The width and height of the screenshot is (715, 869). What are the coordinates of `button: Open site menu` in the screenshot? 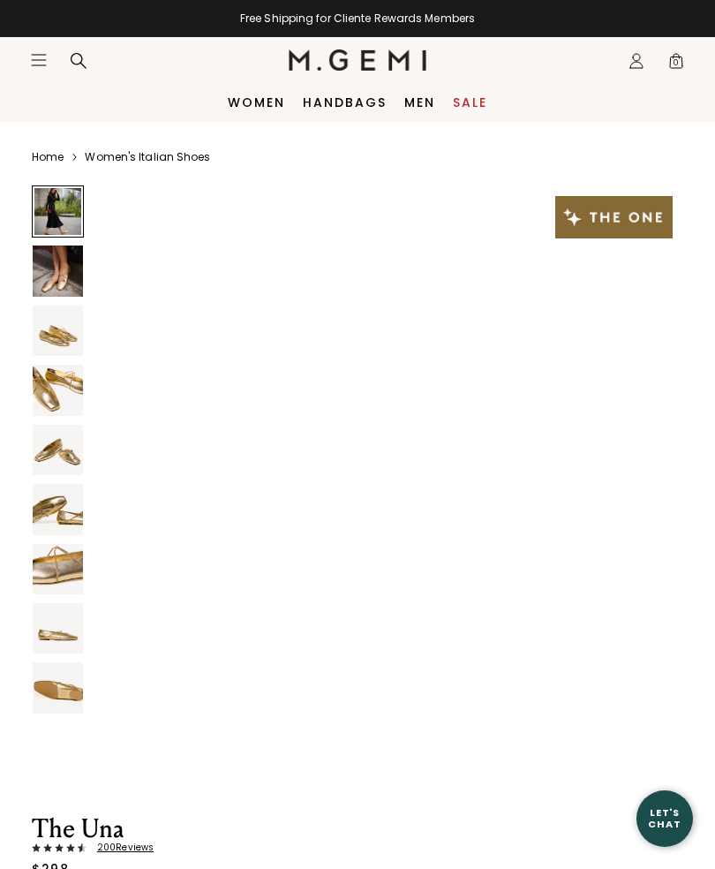 It's located at (39, 60).